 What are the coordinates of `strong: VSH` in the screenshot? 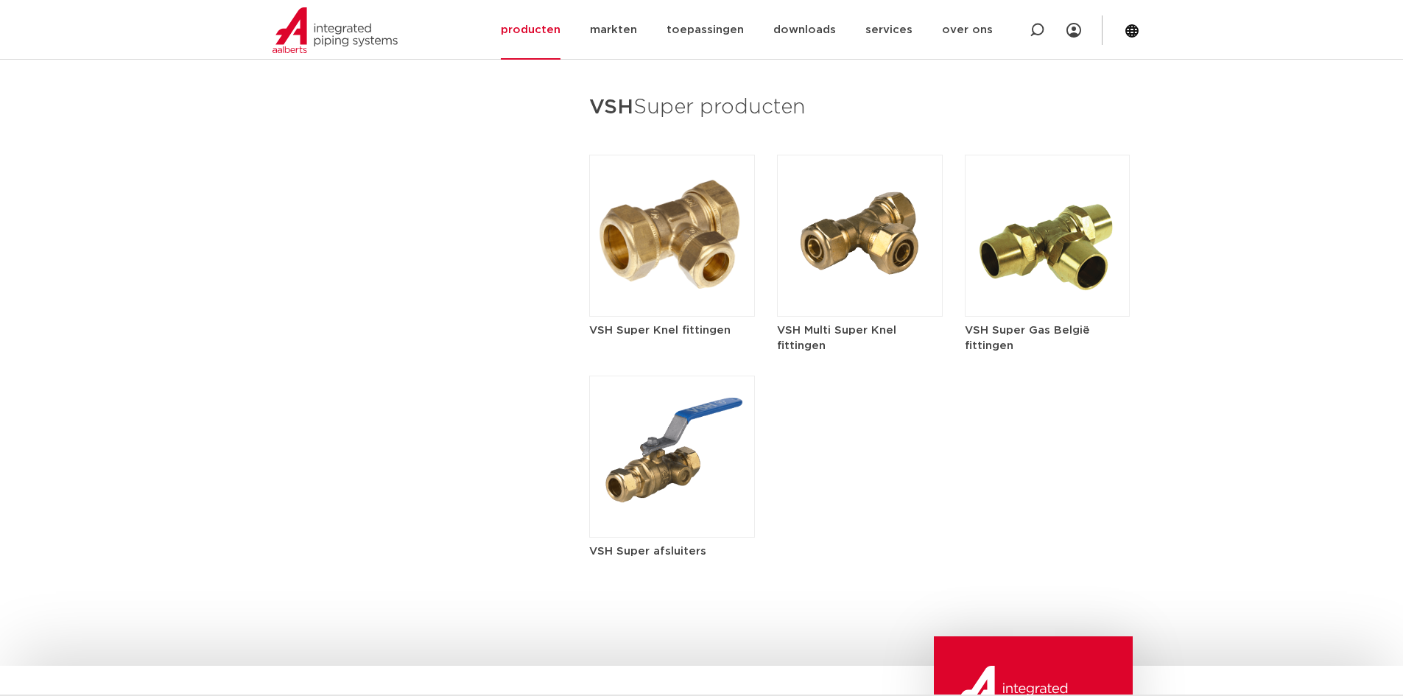 It's located at (611, 108).